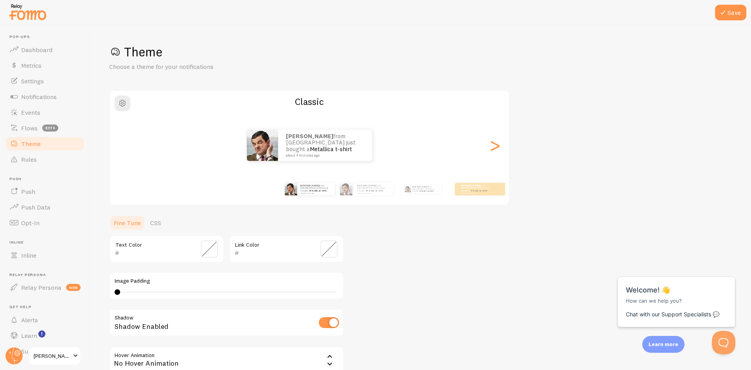  What do you see at coordinates (29, 335) in the screenshot?
I see `span: Learn` at bounding box center [29, 335].